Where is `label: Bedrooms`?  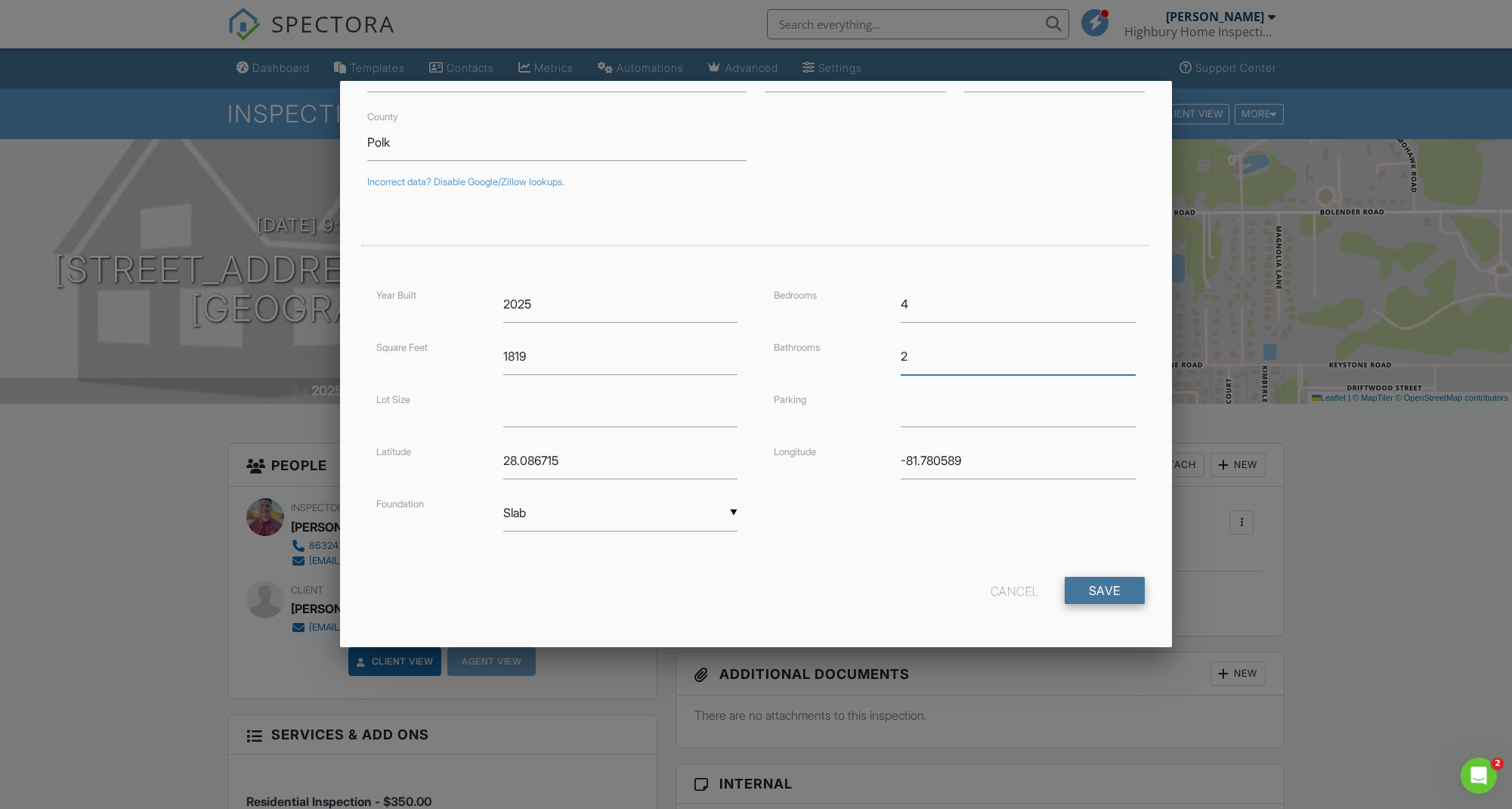 label: Bedrooms is located at coordinates (795, 294).